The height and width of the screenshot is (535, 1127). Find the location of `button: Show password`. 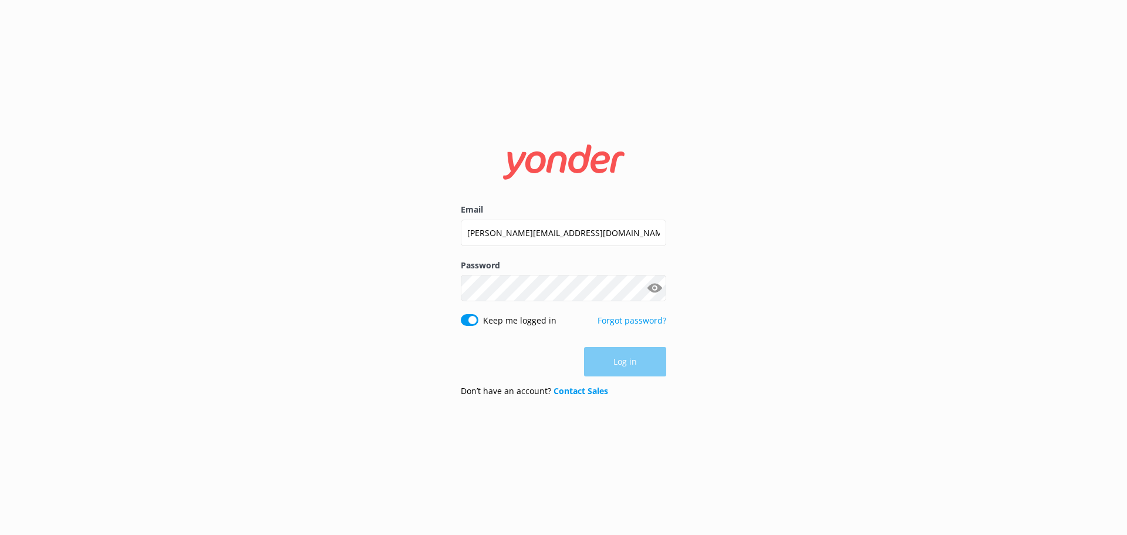

button: Show password is located at coordinates (655, 288).